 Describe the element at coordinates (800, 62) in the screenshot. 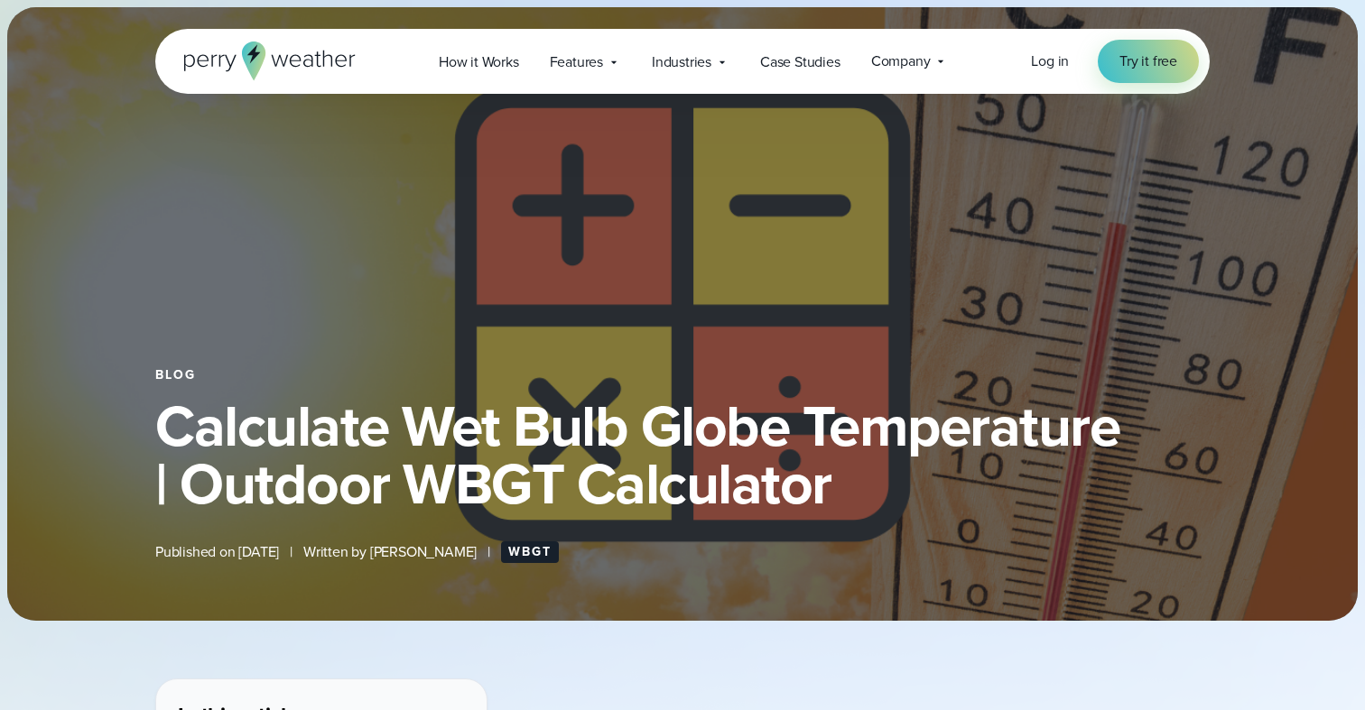

I see `span: Case Studies` at that location.